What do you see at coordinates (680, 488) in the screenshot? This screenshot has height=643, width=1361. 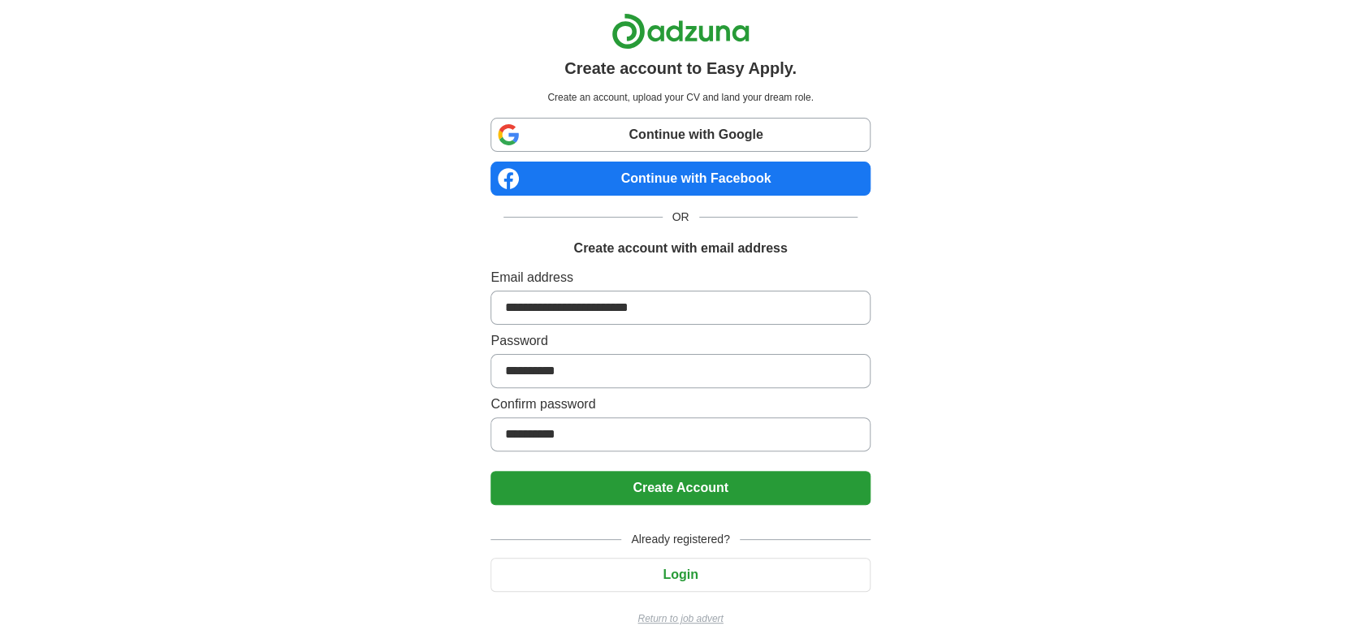 I see `button: Create Account` at bounding box center [680, 488].